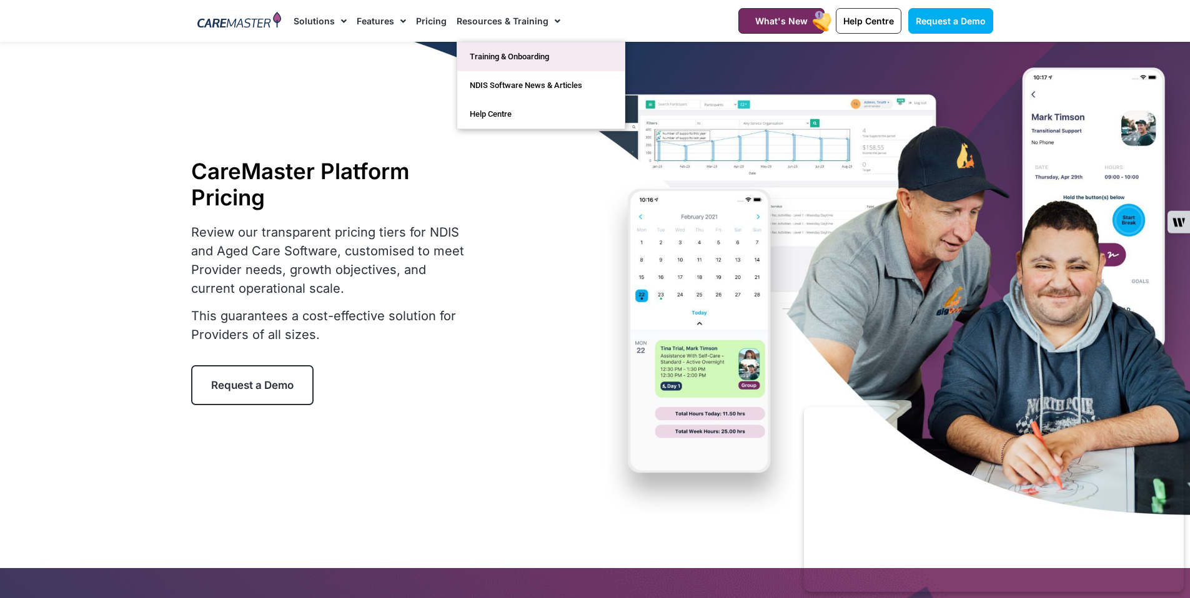 This screenshot has height=598, width=1190. I want to click on a: What's New, so click(781, 21).